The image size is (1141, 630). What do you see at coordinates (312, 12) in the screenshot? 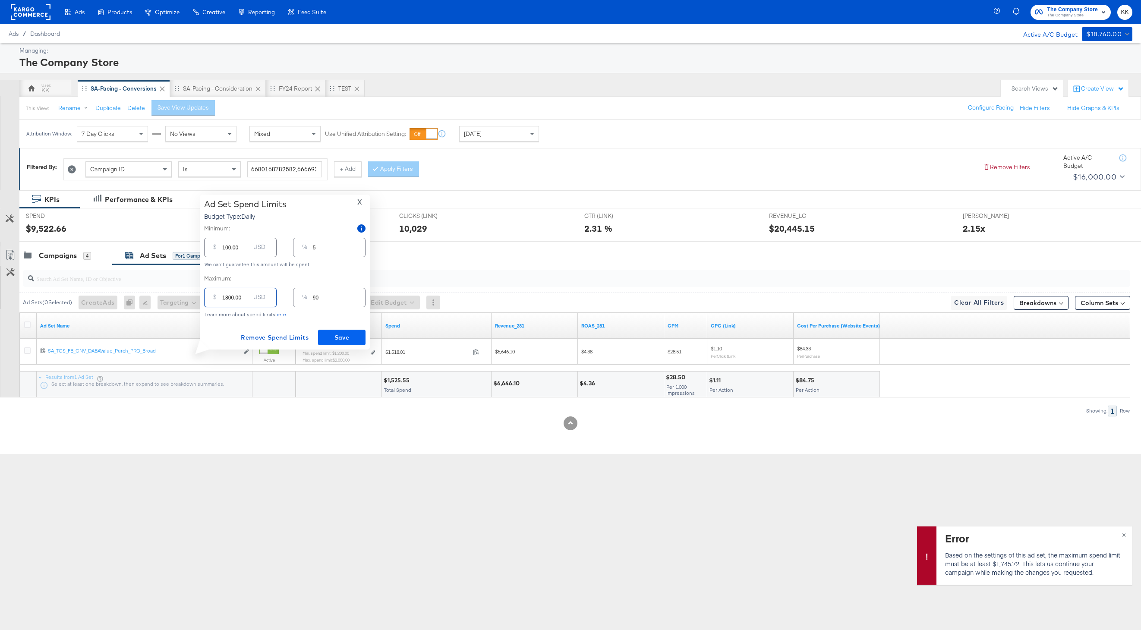
I see `span: Feed Suite` at bounding box center [312, 12].